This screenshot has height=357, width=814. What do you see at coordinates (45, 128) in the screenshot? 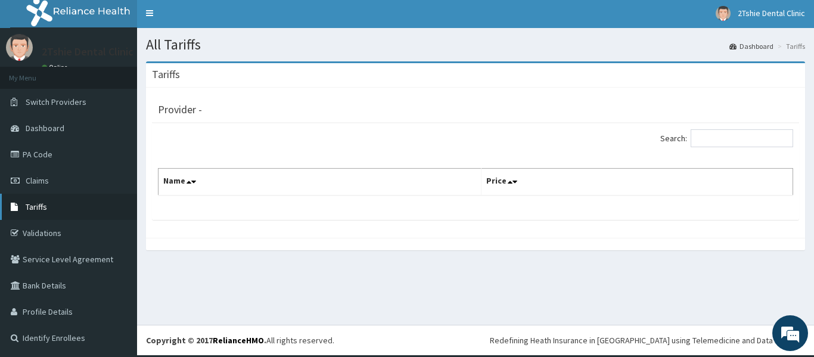
I see `span: Dashboard` at bounding box center [45, 128].